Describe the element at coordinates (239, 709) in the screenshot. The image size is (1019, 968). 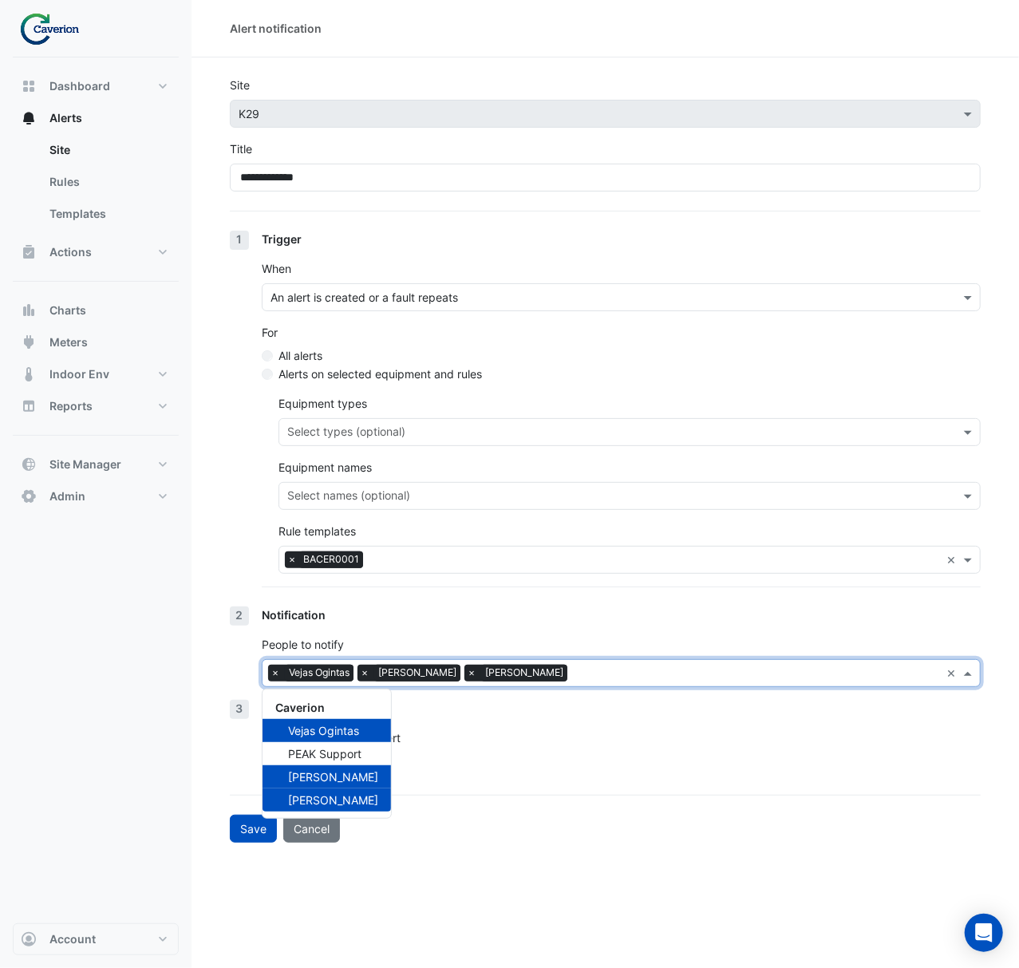
I see `div: 3` at that location.